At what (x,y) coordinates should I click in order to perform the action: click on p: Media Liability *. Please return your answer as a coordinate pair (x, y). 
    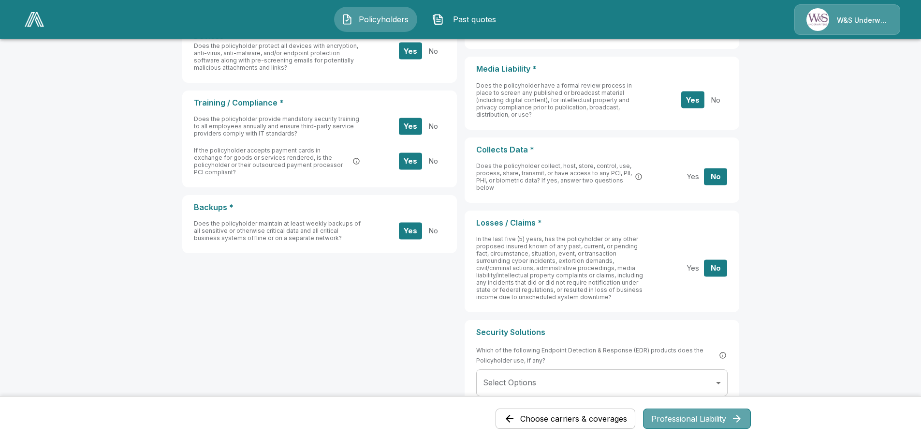
    Looking at the image, I should click on (602, 69).